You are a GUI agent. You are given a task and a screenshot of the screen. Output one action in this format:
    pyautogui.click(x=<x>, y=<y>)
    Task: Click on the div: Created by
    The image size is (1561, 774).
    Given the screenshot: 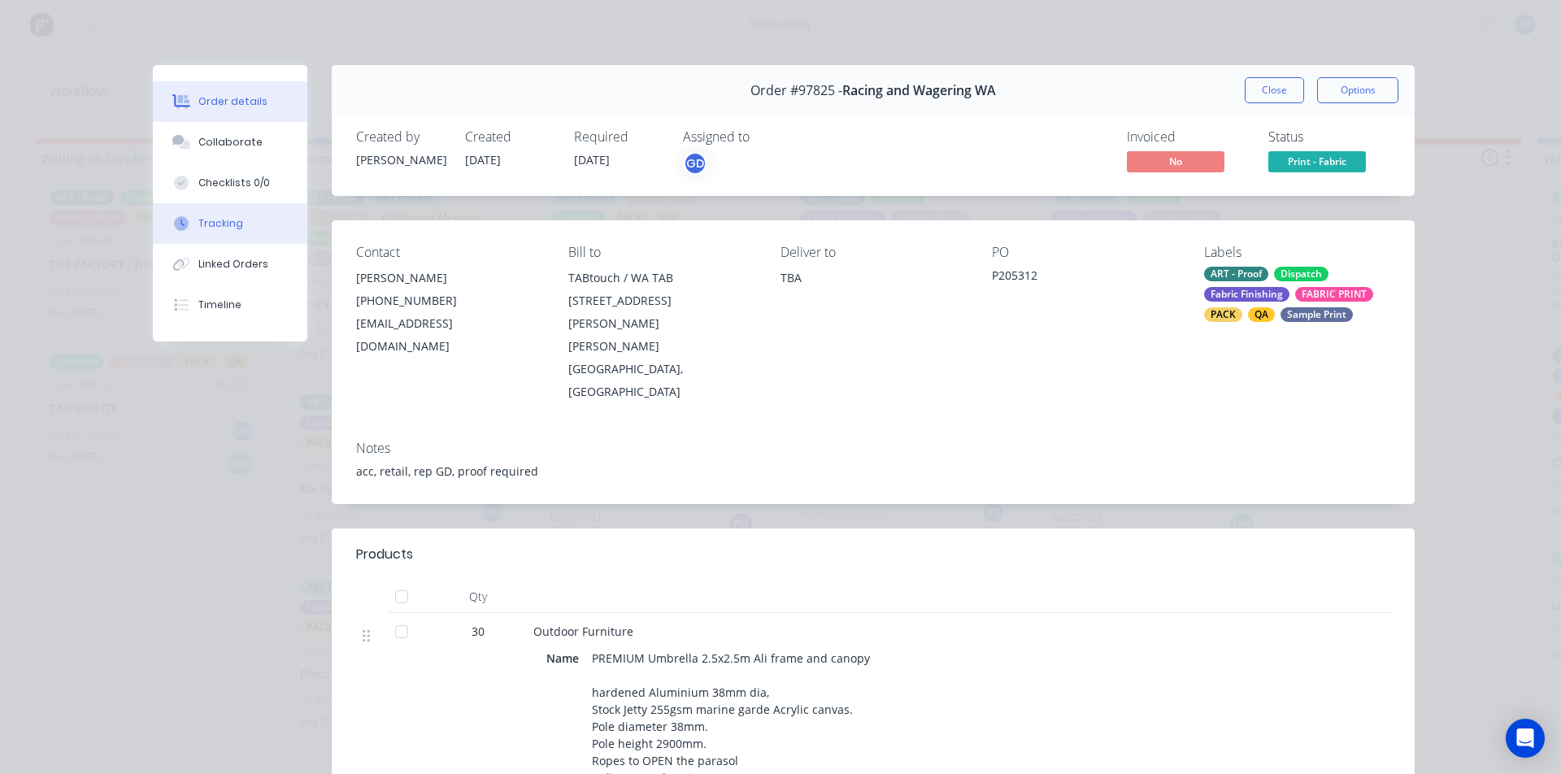 What is the action you would take?
    pyautogui.click(x=401, y=137)
    